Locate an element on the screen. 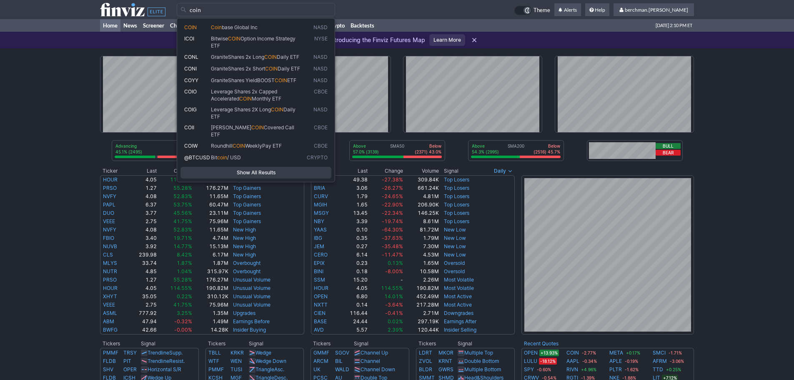 The image size is (794, 380). a: PAPL is located at coordinates (109, 204).